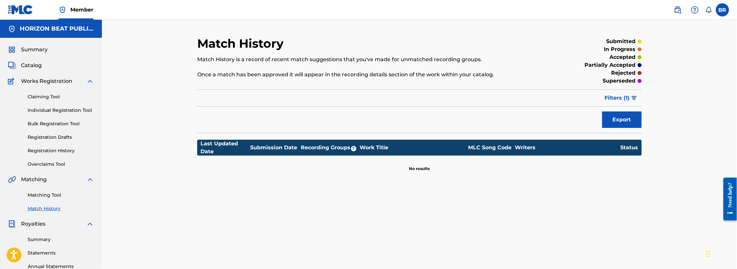 The image size is (737, 269). I want to click on img: Accounts, so click(12, 29).